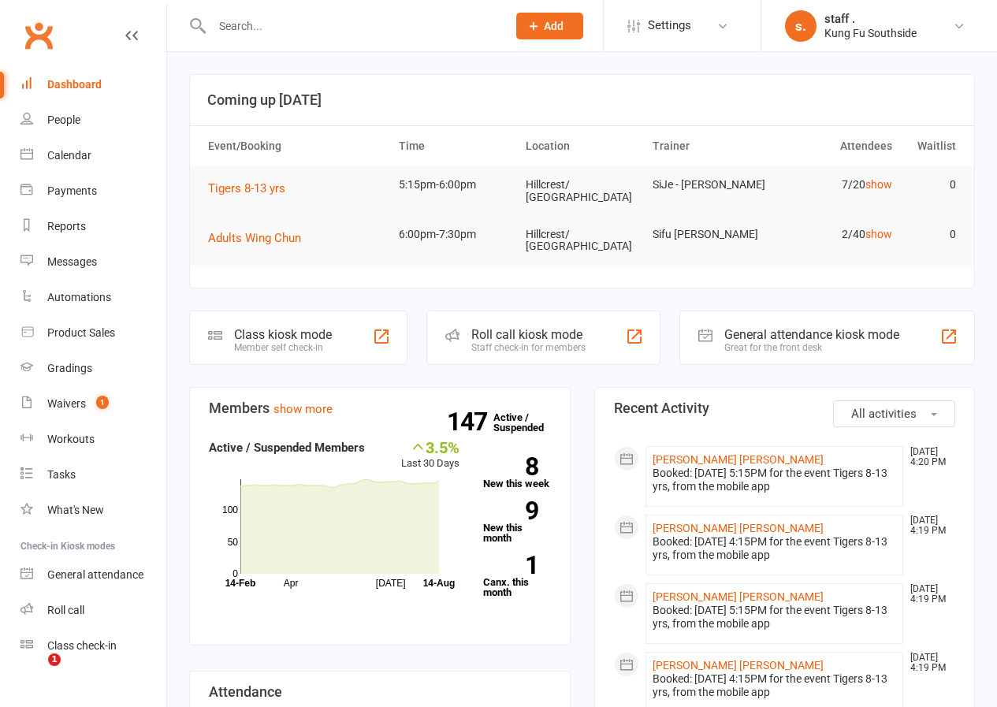 Image resolution: width=997 pixels, height=707 pixels. Describe the element at coordinates (82, 645) in the screenshot. I see `div: Class check-in` at that location.